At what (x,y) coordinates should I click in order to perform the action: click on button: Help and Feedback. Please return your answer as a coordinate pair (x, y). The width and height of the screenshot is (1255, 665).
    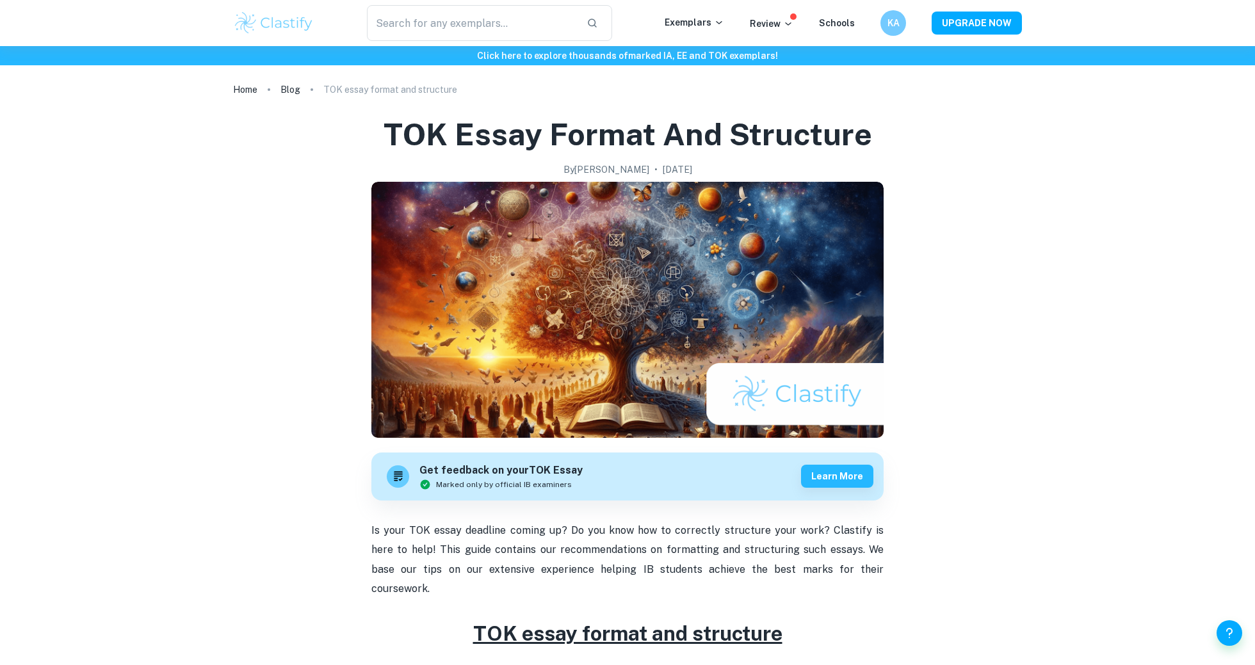
    Looking at the image, I should click on (1229, 633).